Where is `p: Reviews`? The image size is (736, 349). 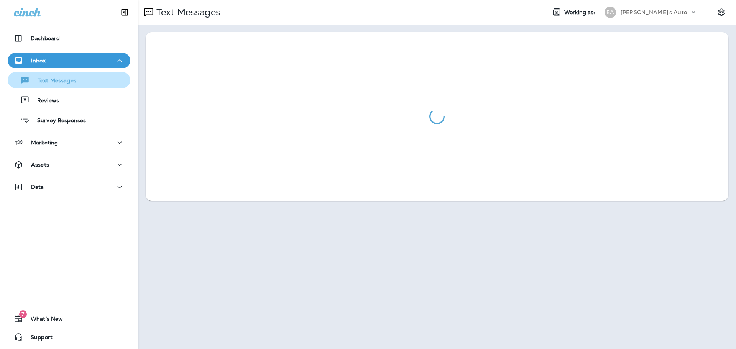 p: Reviews is located at coordinates (44, 101).